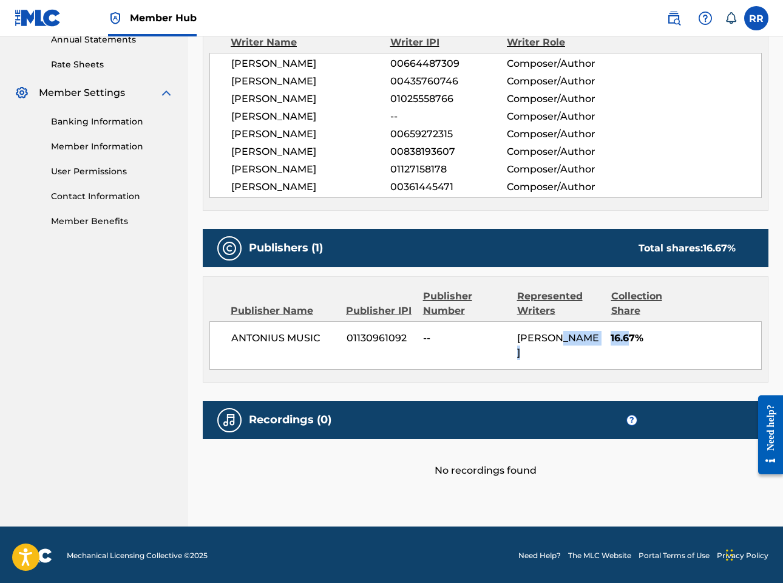 This screenshot has height=583, width=783. Describe the element at coordinates (753, 554) in the screenshot. I see `div: Chatwidget` at that location.